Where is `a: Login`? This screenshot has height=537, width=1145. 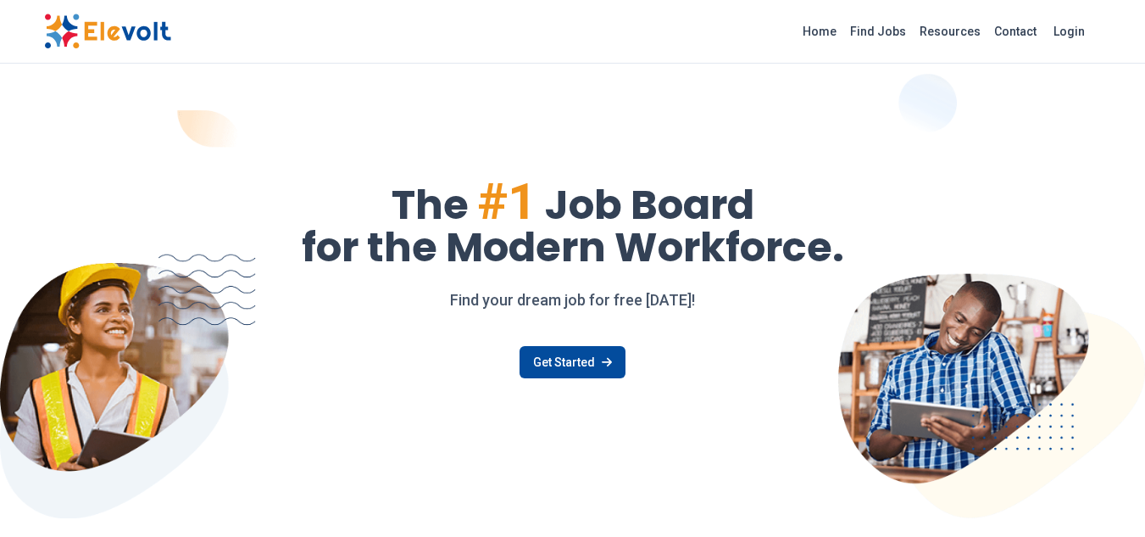
a: Login is located at coordinates (1069, 31).